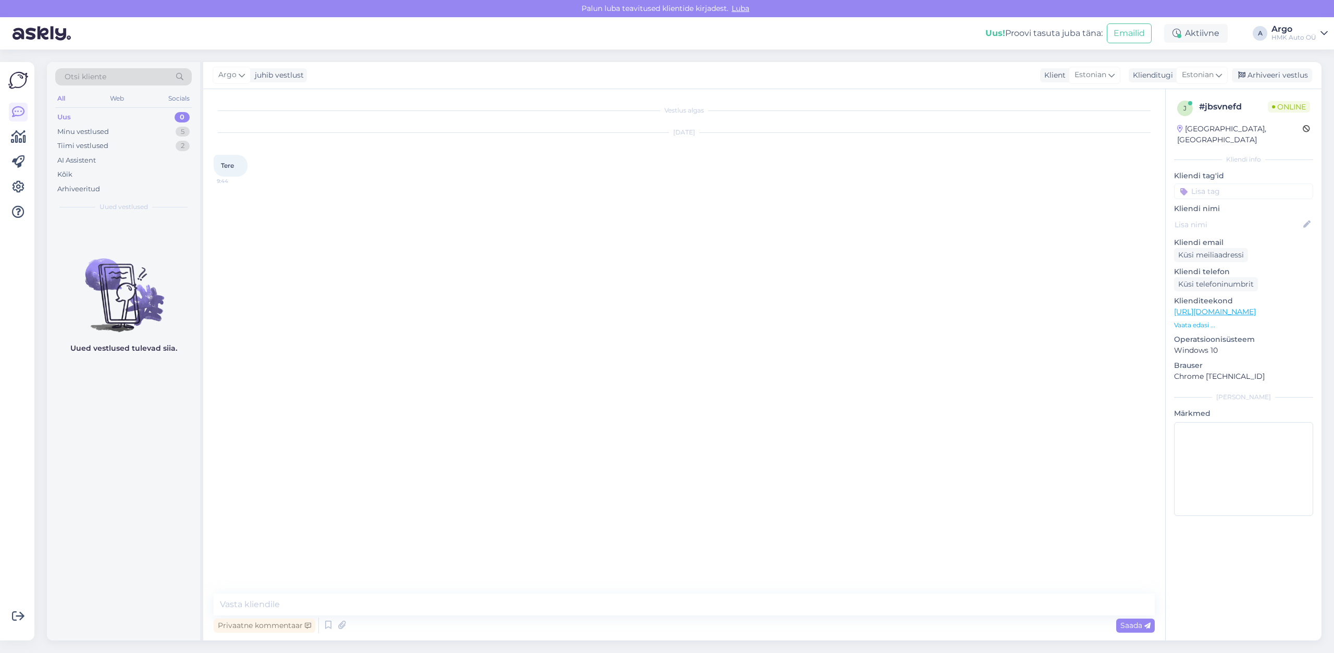  What do you see at coordinates (18, 80) in the screenshot?
I see `img: Askly Logo` at bounding box center [18, 80].